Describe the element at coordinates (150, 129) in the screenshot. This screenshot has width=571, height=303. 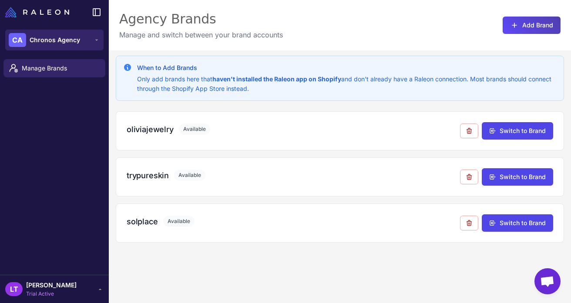
I see `h3: oliviajewelry` at that location.